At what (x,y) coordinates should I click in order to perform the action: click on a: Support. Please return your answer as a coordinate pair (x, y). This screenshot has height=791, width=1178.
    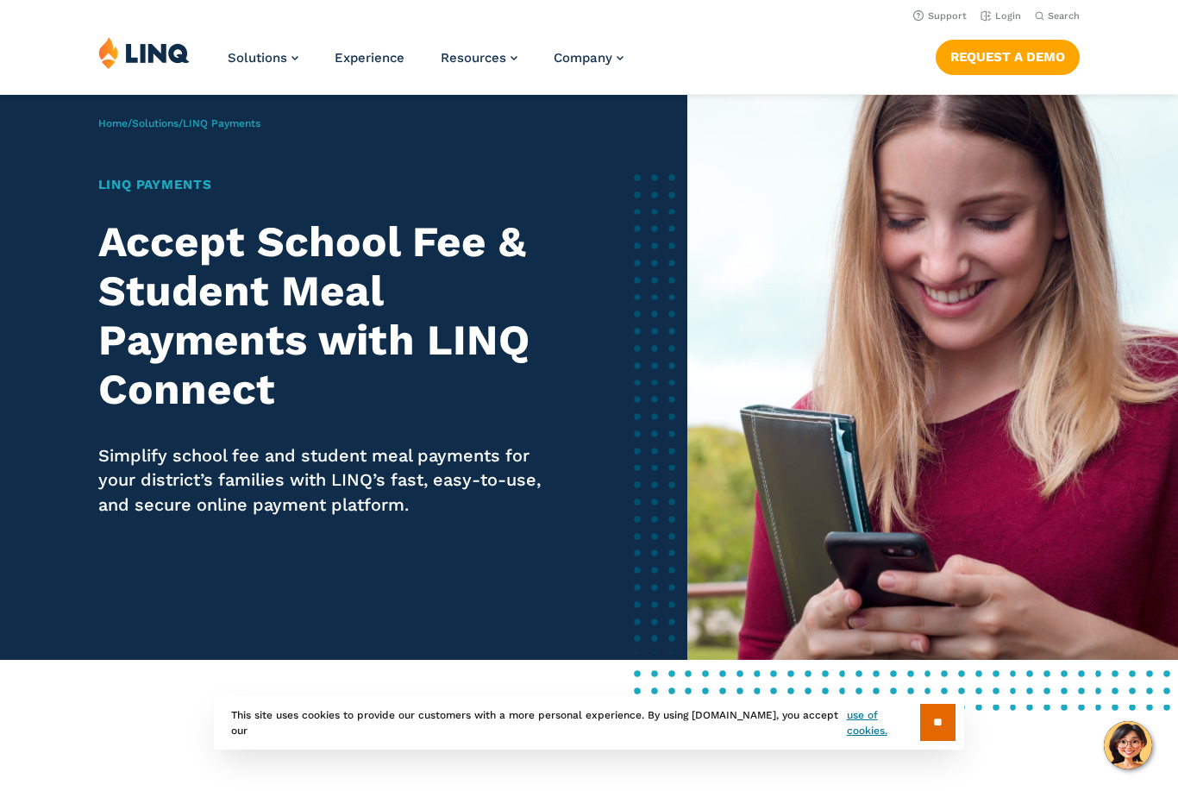
    Looking at the image, I should click on (940, 16).